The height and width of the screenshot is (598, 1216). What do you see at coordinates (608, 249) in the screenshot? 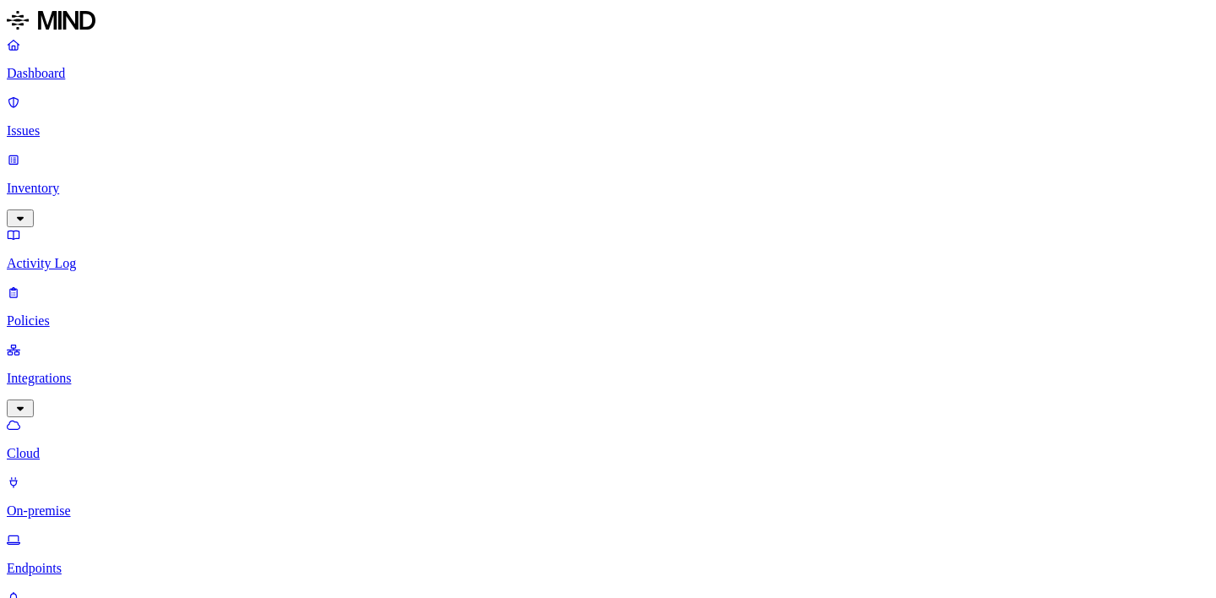
I see `a: Activity Log` at bounding box center [608, 249].